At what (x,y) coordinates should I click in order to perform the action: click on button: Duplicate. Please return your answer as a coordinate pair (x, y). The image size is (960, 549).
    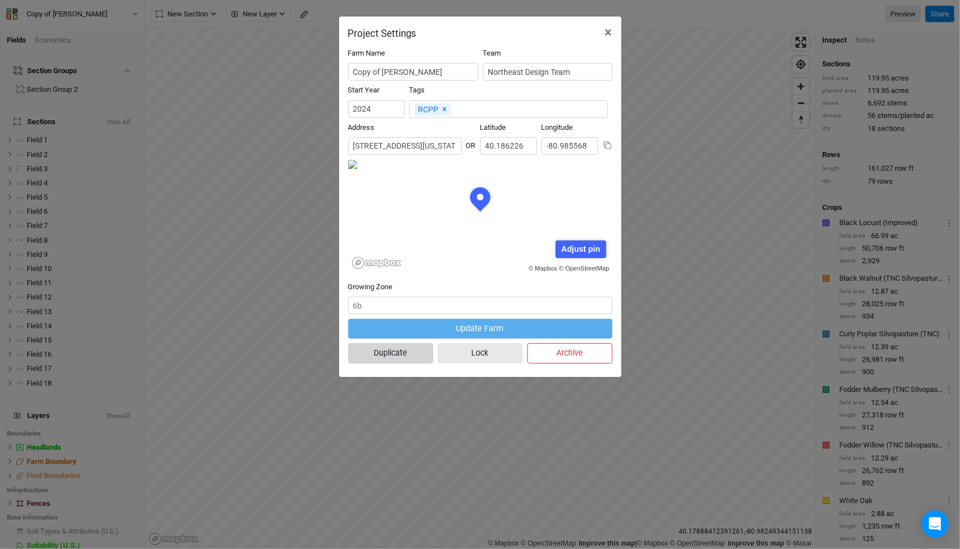
    Looking at the image, I should click on (391, 353).